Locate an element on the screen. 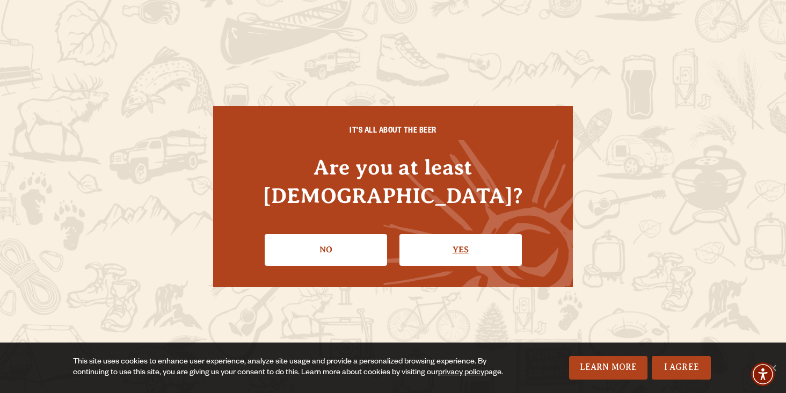  div: Accessibility Menu is located at coordinates (763, 374).